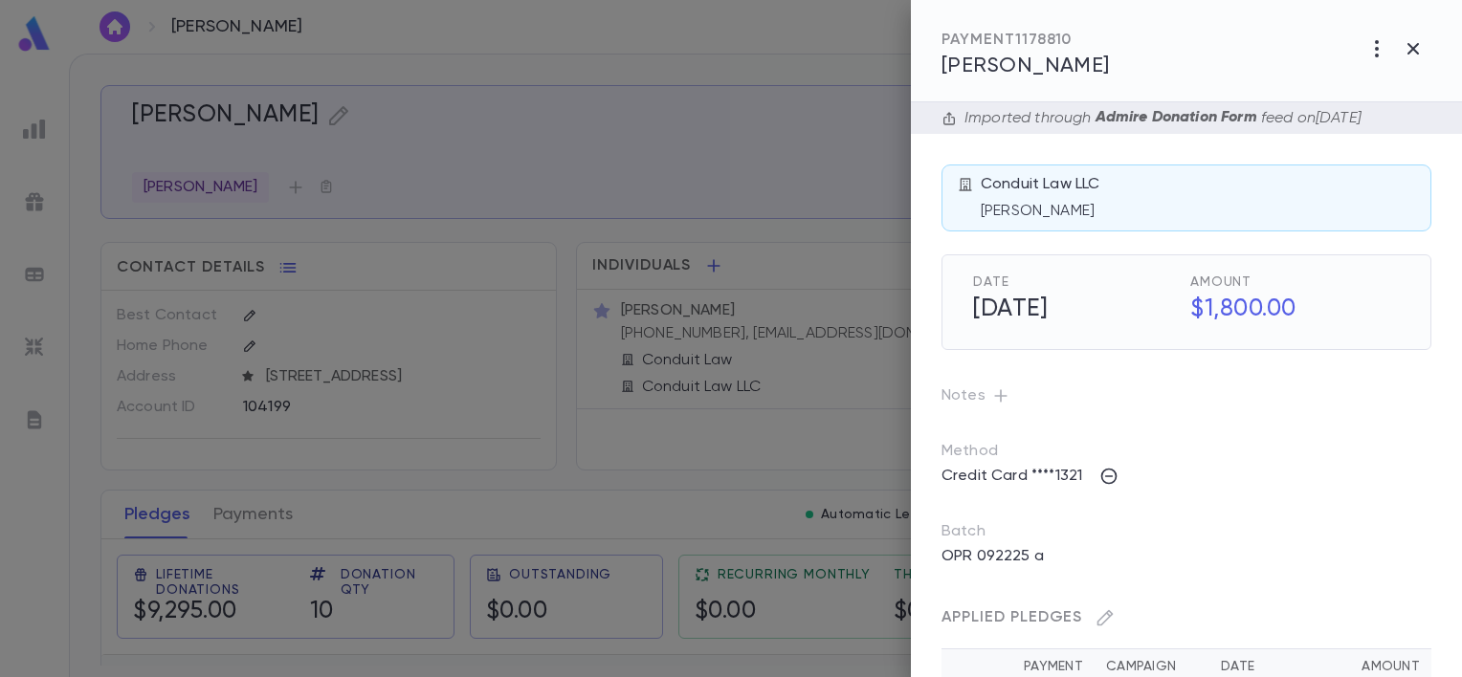 This screenshot has width=1462, height=677. What do you see at coordinates (989, 452) in the screenshot?
I see `p: Method` at bounding box center [989, 452].